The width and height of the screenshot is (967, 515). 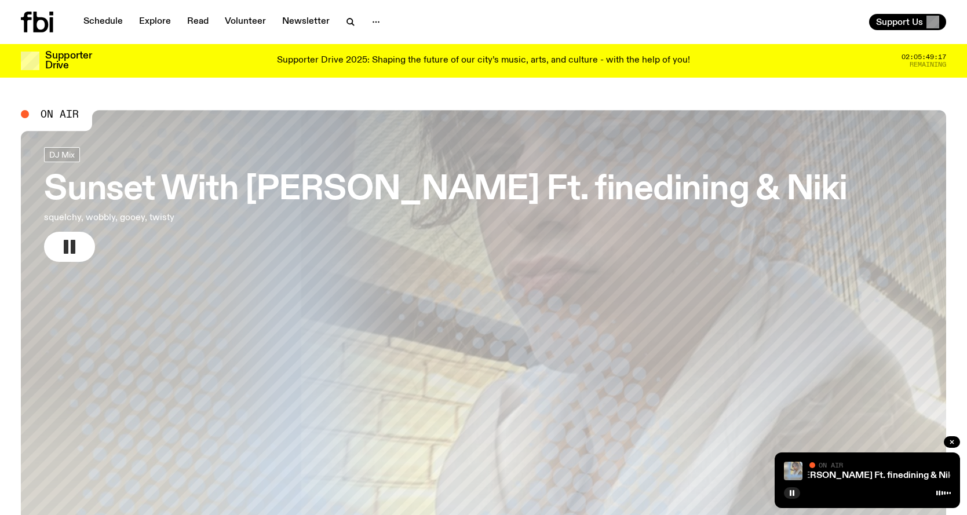 What do you see at coordinates (68, 61) in the screenshot?
I see `h3: Supporter Drive` at bounding box center [68, 61].